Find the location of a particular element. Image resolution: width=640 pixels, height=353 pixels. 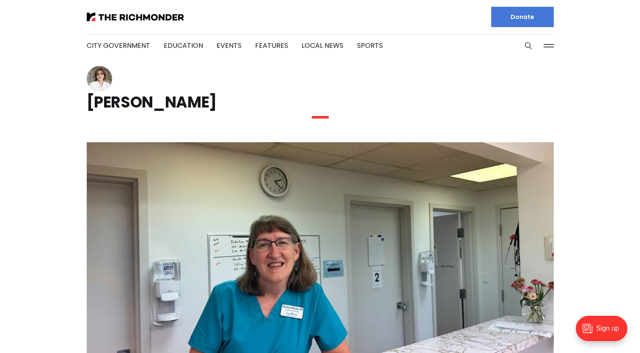

button: Search this site is located at coordinates (529, 46).